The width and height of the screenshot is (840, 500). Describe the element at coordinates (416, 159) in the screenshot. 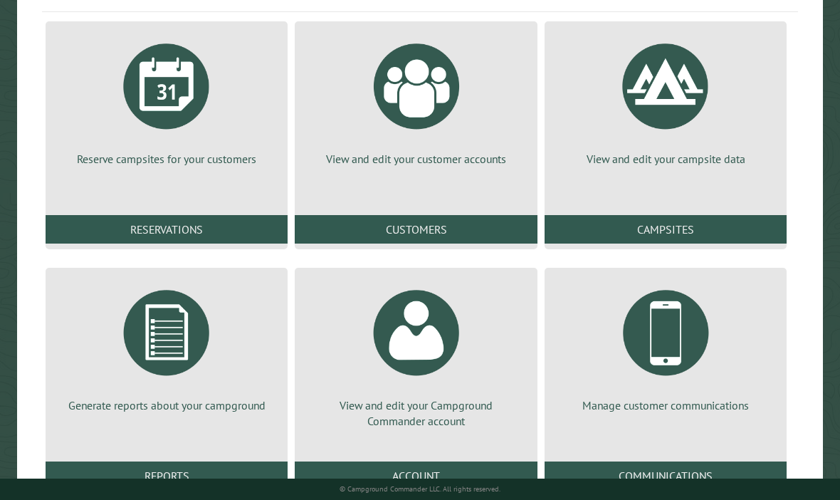

I see `p: View and edit your customer accounts` at that location.